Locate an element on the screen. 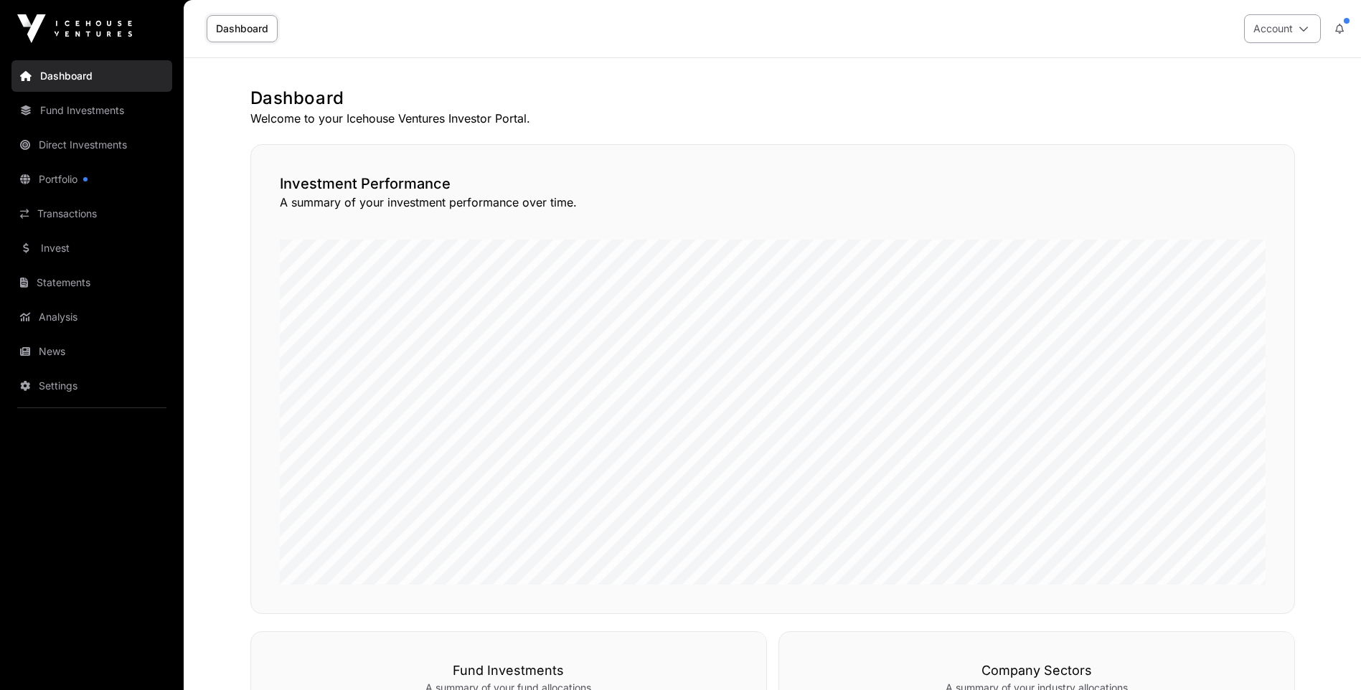  a: Analysis is located at coordinates (92, 317).